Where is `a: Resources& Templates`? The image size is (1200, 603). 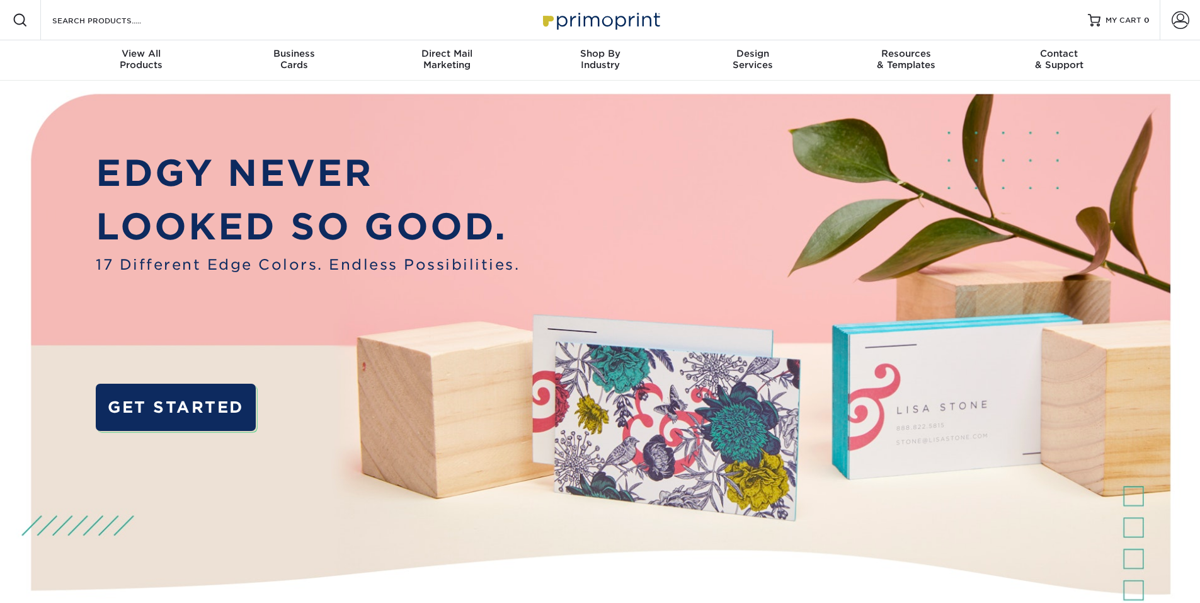 a: Resources& Templates is located at coordinates (906, 60).